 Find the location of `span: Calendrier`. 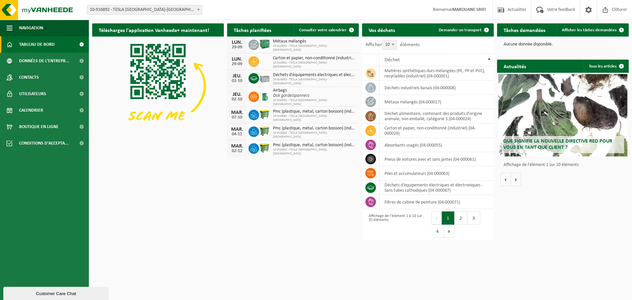

span: Calendrier is located at coordinates (31, 110).